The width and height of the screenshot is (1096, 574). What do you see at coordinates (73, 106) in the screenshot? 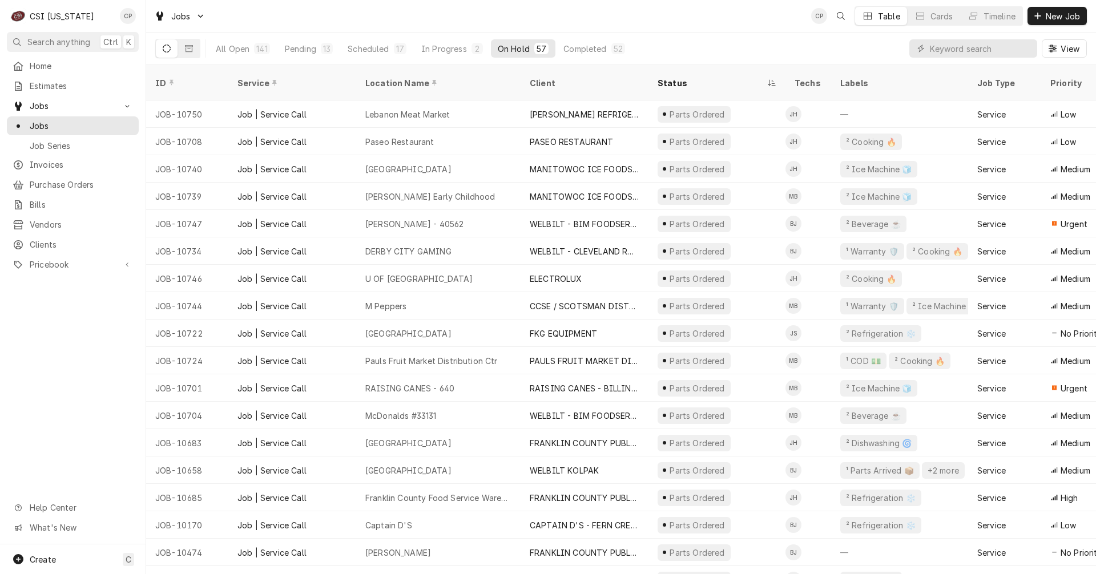
I see `a: Go to Jobs` at bounding box center [73, 106].